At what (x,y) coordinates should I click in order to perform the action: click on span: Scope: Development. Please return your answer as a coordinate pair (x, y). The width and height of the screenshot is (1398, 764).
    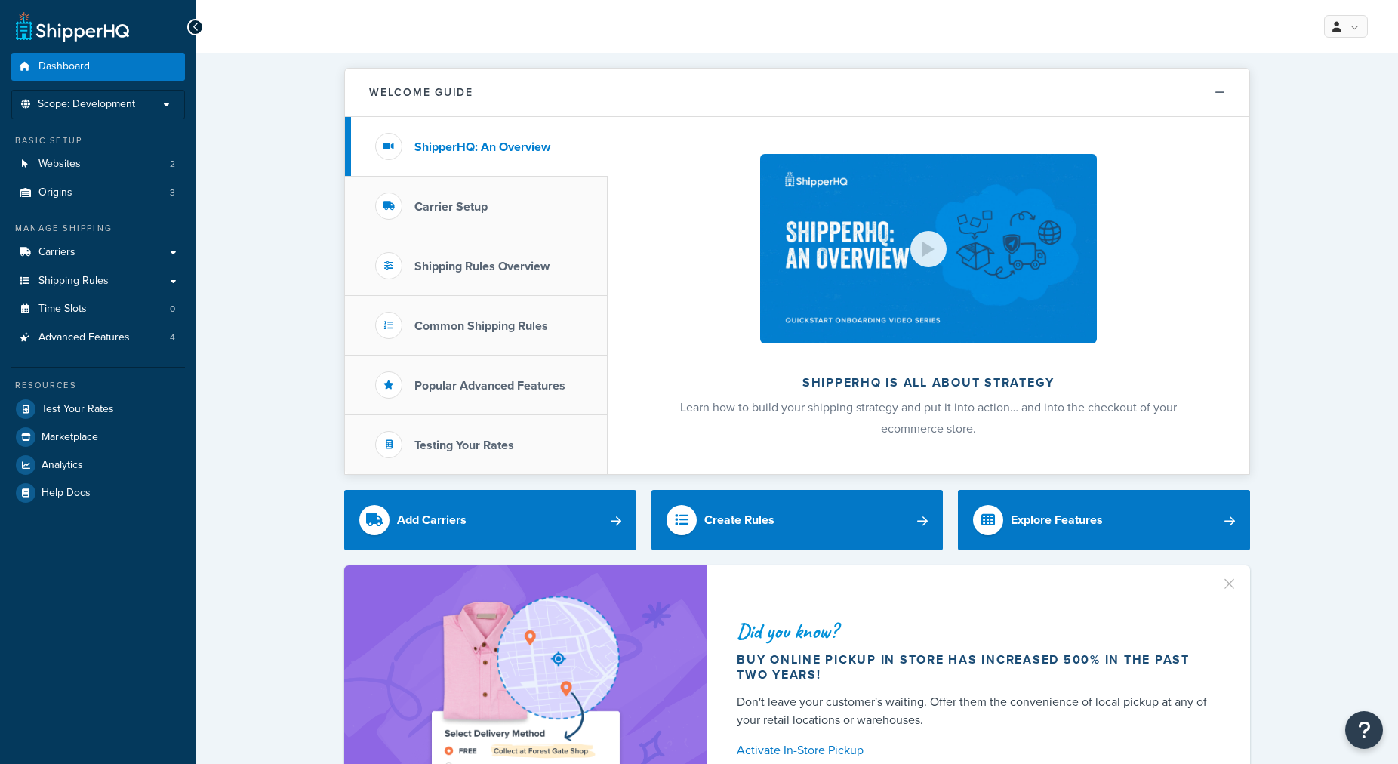
    Looking at the image, I should click on (86, 104).